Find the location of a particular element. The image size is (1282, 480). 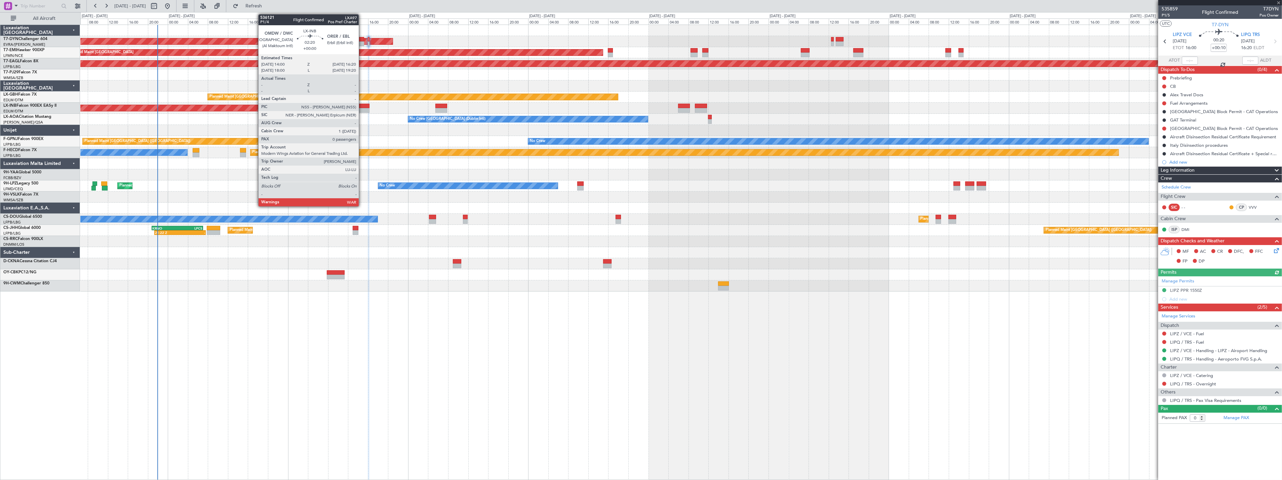

span: Refresh is located at coordinates (254, 6).